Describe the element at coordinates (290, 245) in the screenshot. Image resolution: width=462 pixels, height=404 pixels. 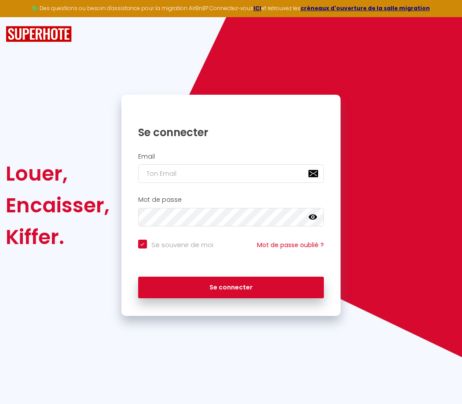
I see `a: Mot de passe oublié ?` at that location.